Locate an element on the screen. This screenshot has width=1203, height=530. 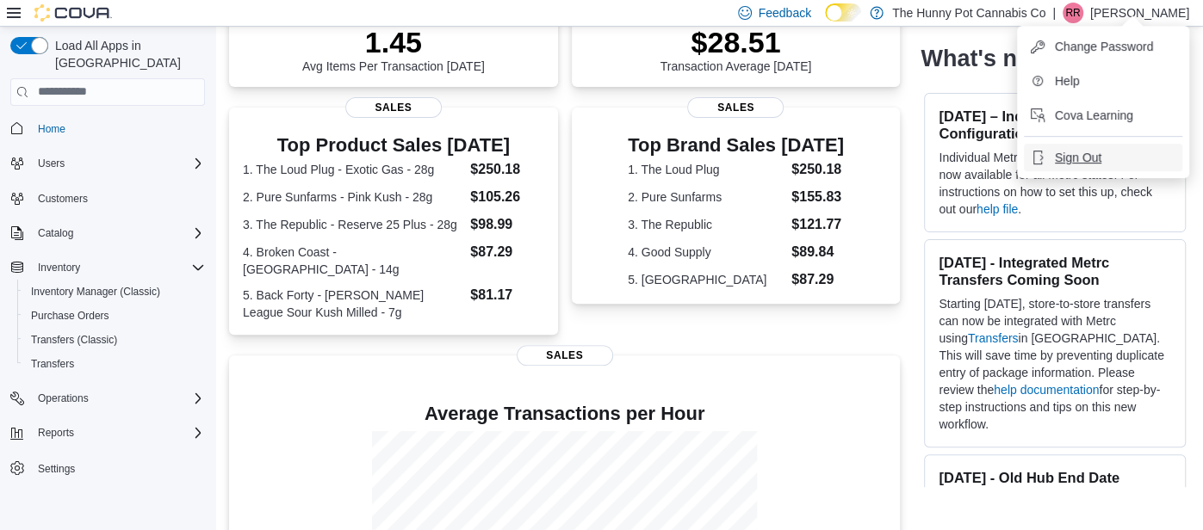
dt: 2. Pure Sunfarms is located at coordinates (706, 197).